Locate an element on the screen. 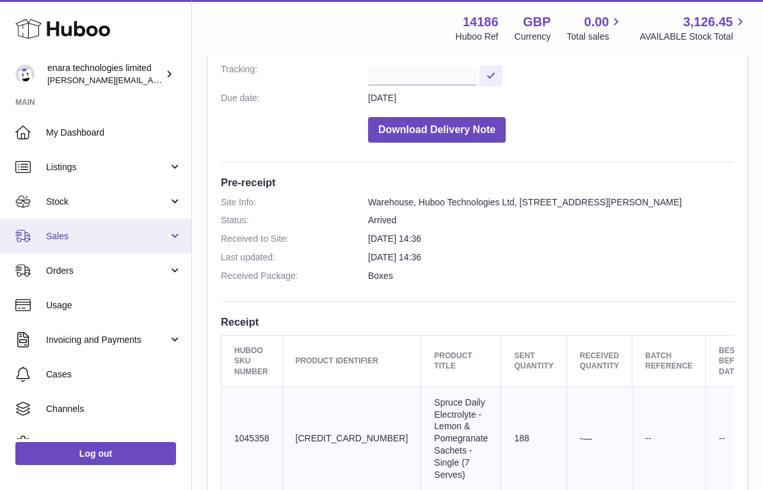 This screenshot has height=490, width=763. span: Usage is located at coordinates (114, 305).